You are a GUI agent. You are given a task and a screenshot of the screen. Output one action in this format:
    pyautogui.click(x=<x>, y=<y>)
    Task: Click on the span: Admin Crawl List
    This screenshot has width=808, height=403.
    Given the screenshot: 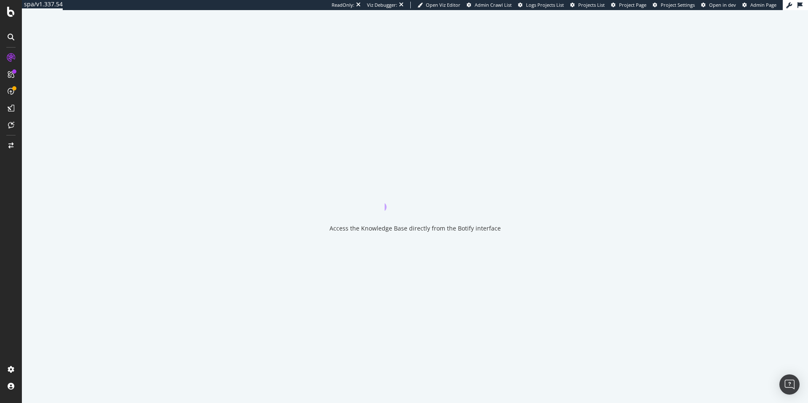 What is the action you would take?
    pyautogui.click(x=493, y=5)
    